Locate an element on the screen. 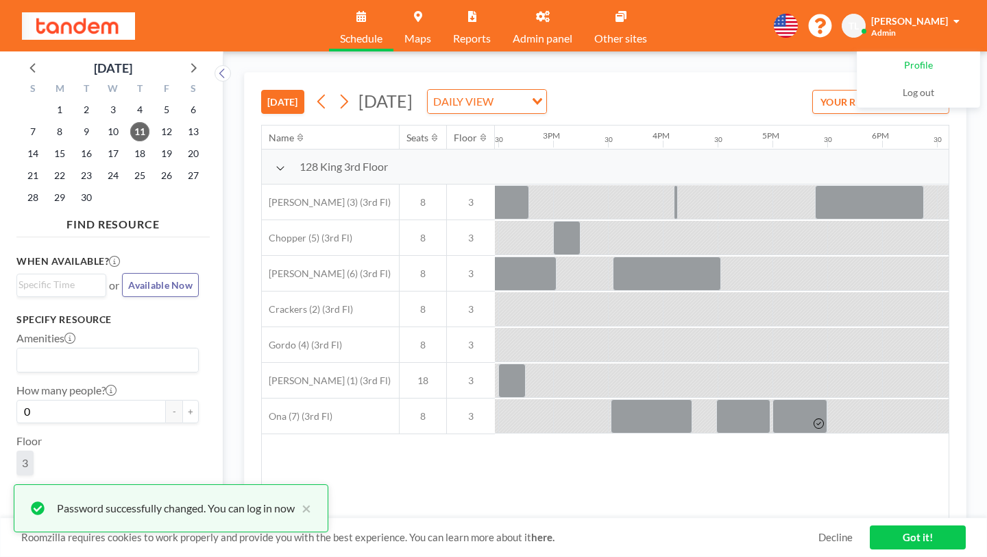  span: Wednesday, September 17, 2025 is located at coordinates (113, 154).